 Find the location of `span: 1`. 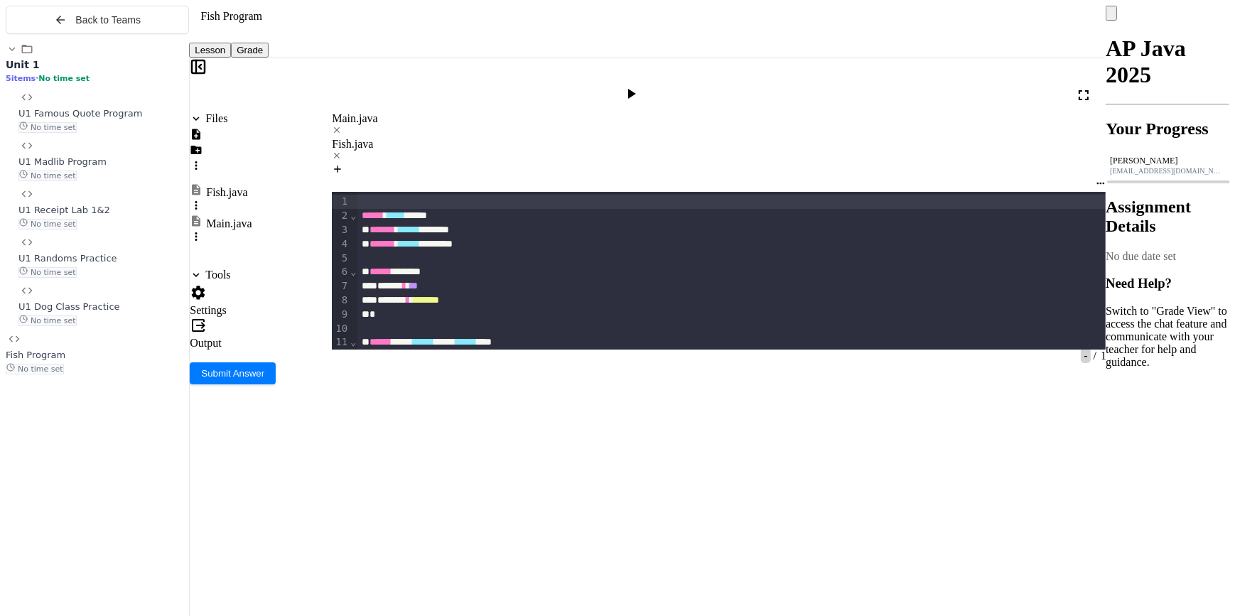

span: 1 is located at coordinates (1102, 355).